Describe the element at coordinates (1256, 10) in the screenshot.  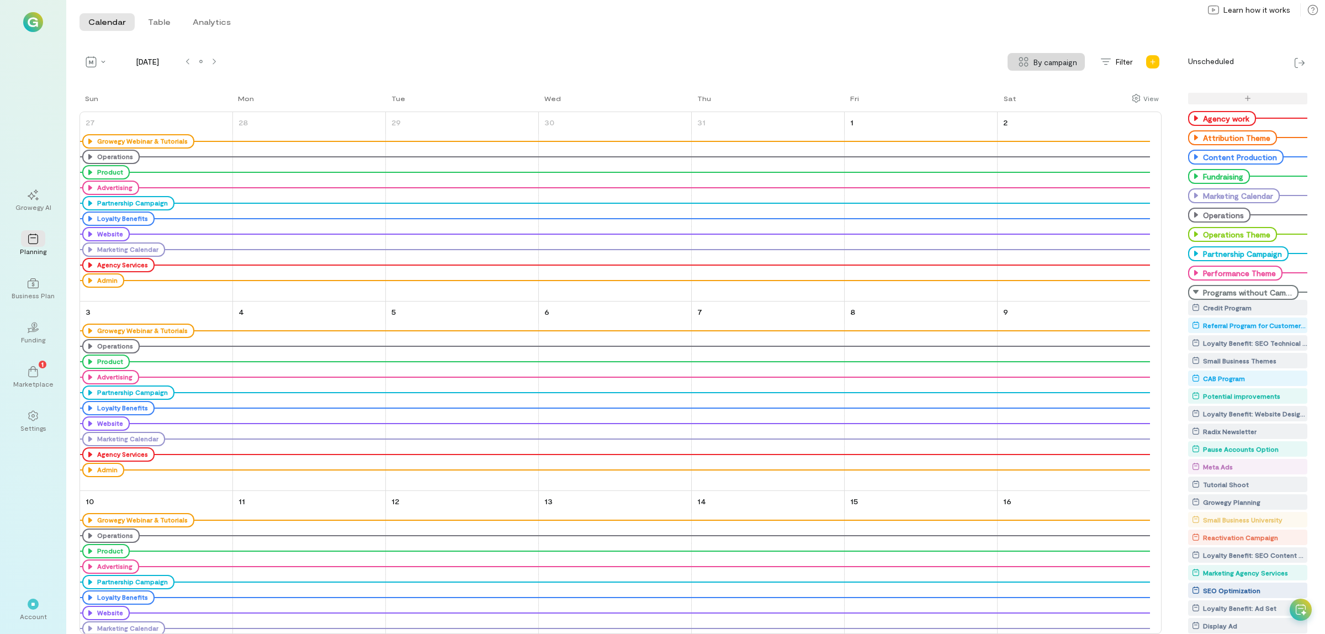
I see `span: Learn how it works` at that location.